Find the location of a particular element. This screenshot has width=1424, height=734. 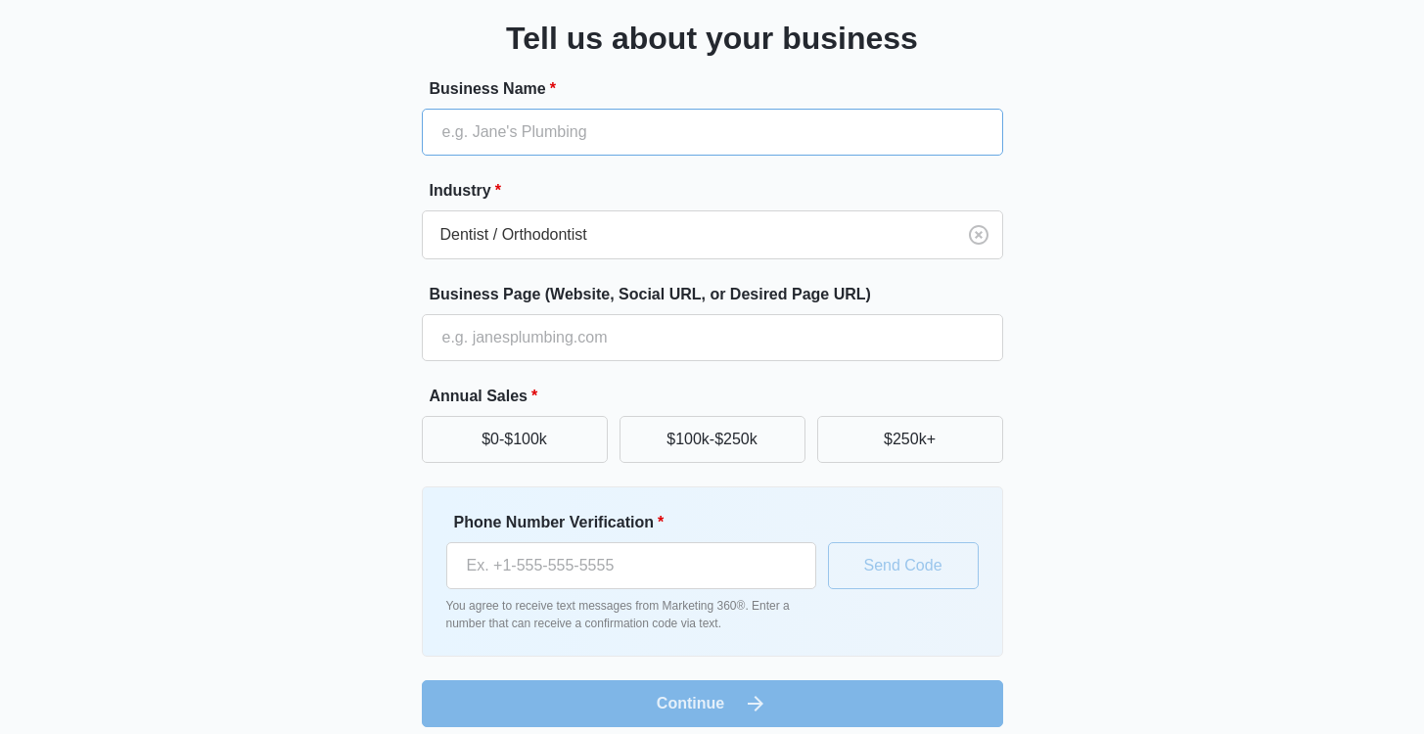

button: $250k+ is located at coordinates (910, 440).